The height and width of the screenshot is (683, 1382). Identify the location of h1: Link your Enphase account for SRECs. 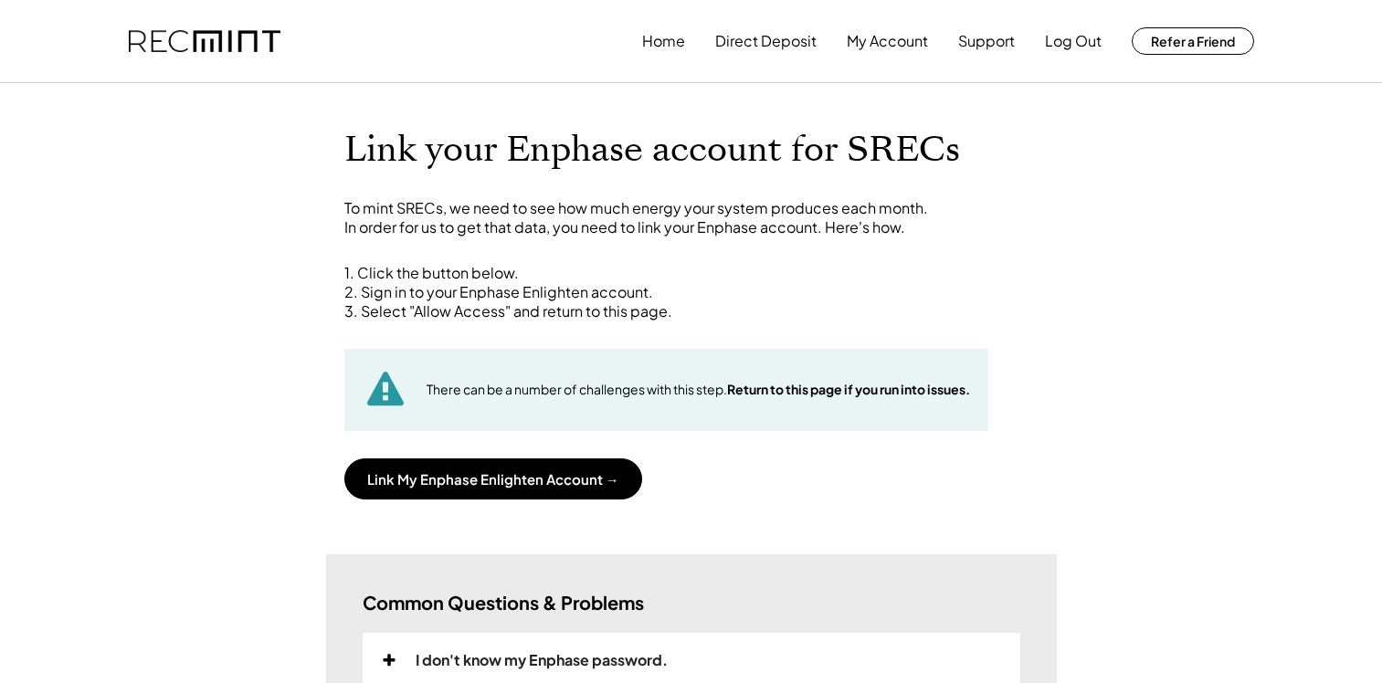
(692, 150).